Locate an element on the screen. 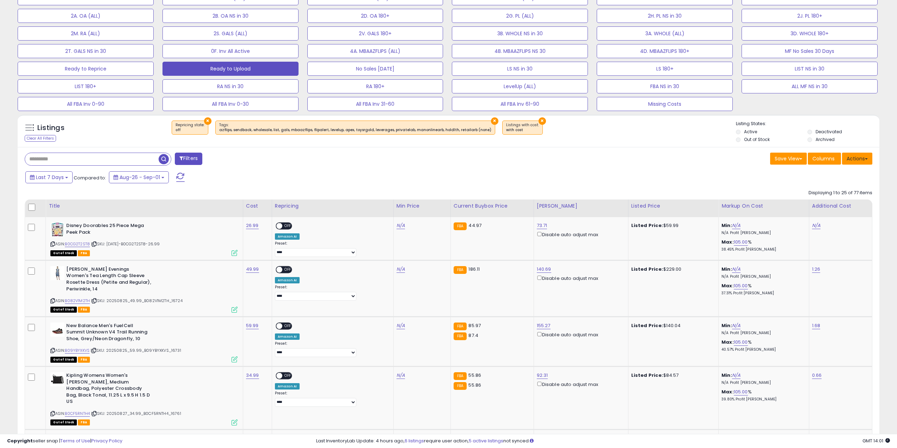  a: 73.71 is located at coordinates (542, 226).